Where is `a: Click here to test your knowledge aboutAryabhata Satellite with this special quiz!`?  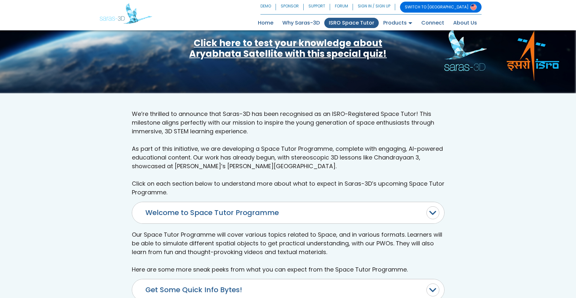
a: Click here to test your knowledge aboutAryabhata Satellite with this special quiz! is located at coordinates (288, 48).